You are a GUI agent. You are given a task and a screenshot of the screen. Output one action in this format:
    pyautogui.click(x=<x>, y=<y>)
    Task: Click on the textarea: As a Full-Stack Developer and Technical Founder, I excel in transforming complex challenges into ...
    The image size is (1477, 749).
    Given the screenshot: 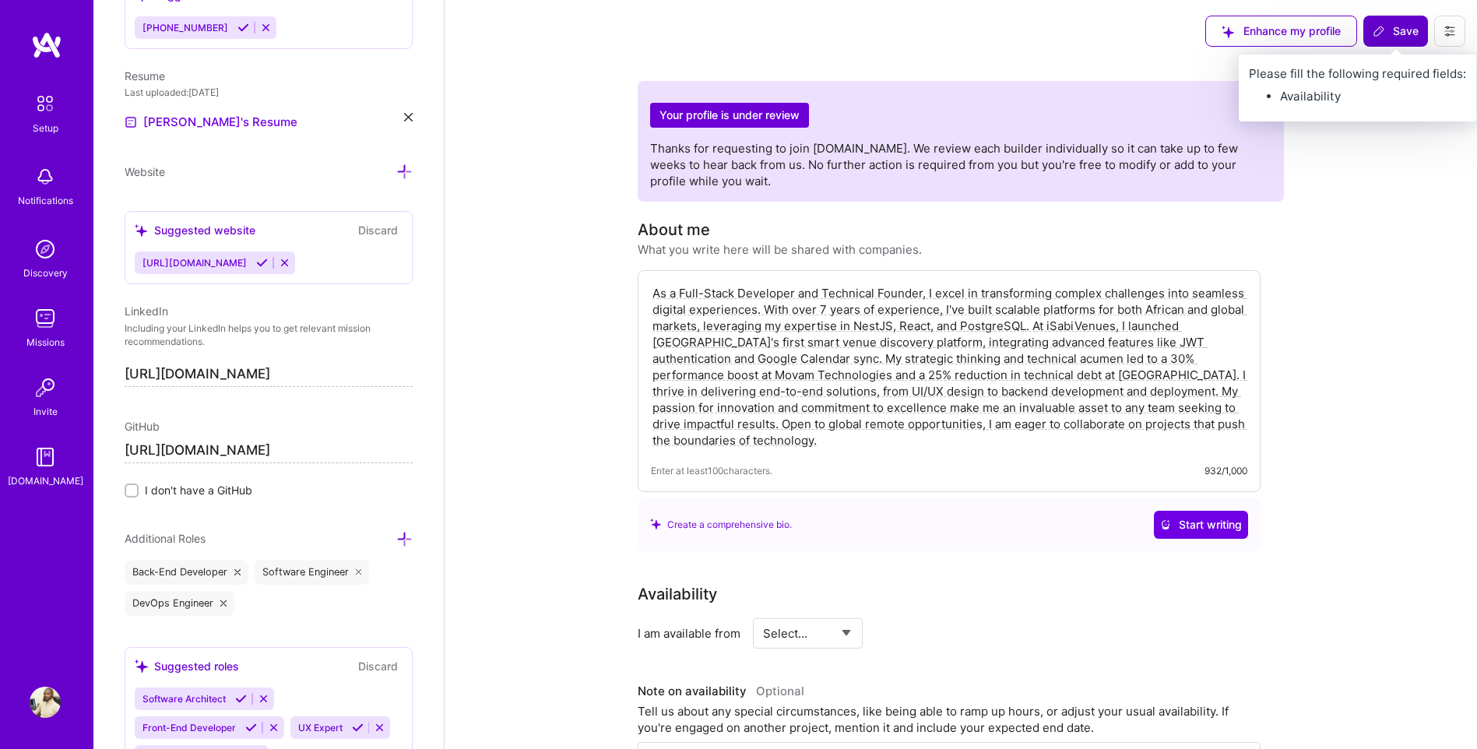 What is the action you would take?
    pyautogui.click(x=949, y=367)
    